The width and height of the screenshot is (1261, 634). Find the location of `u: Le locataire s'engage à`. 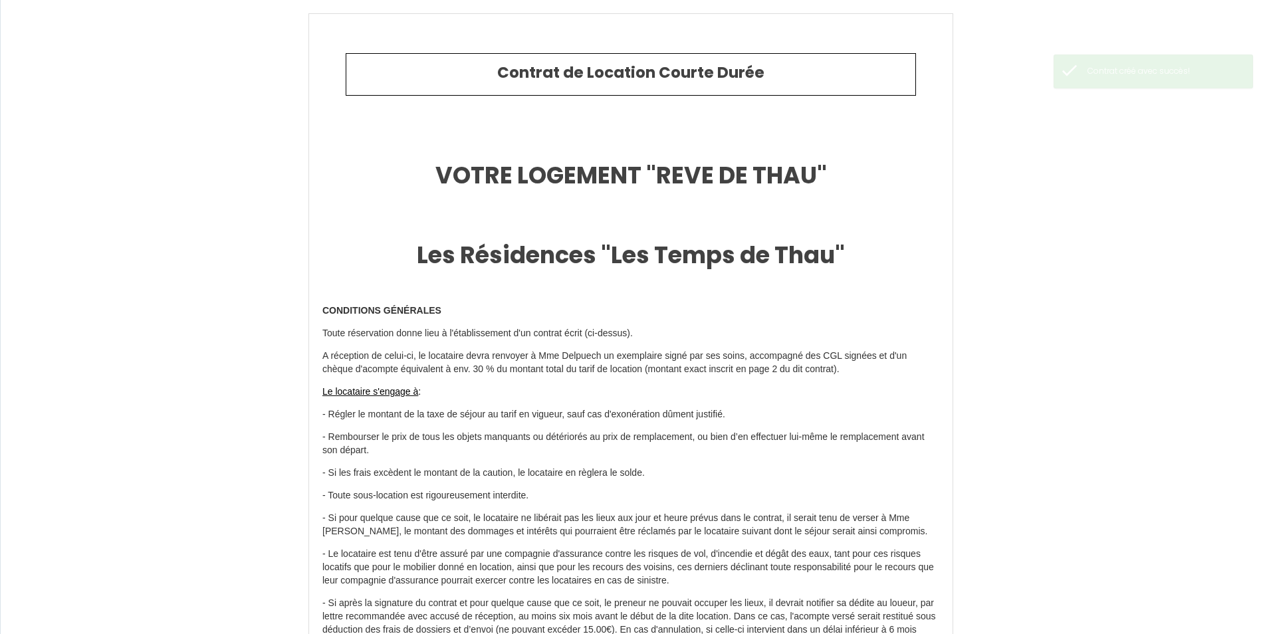

u: Le locataire s'engage à is located at coordinates (370, 391).